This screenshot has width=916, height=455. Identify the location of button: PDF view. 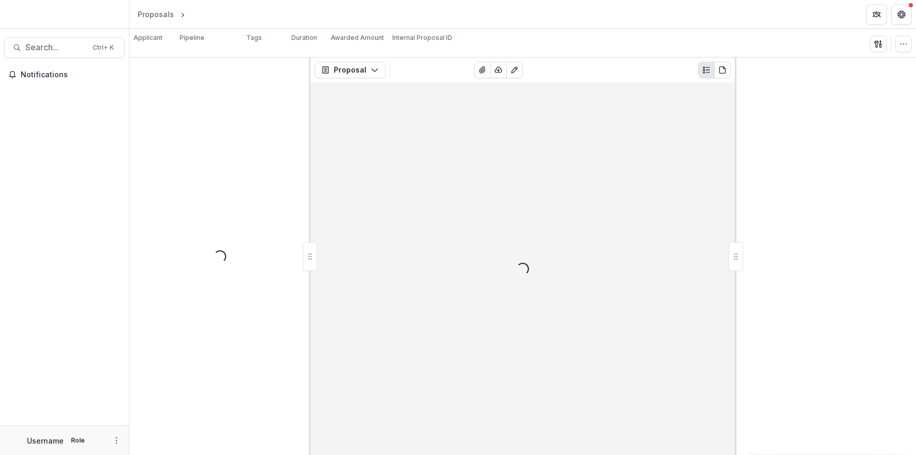
(723, 70).